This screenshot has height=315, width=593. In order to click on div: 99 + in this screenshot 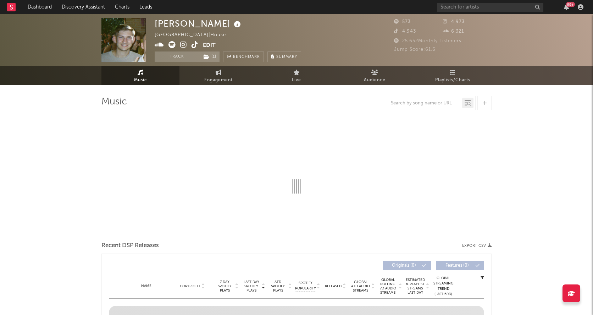, I will do `click(571, 4)`.